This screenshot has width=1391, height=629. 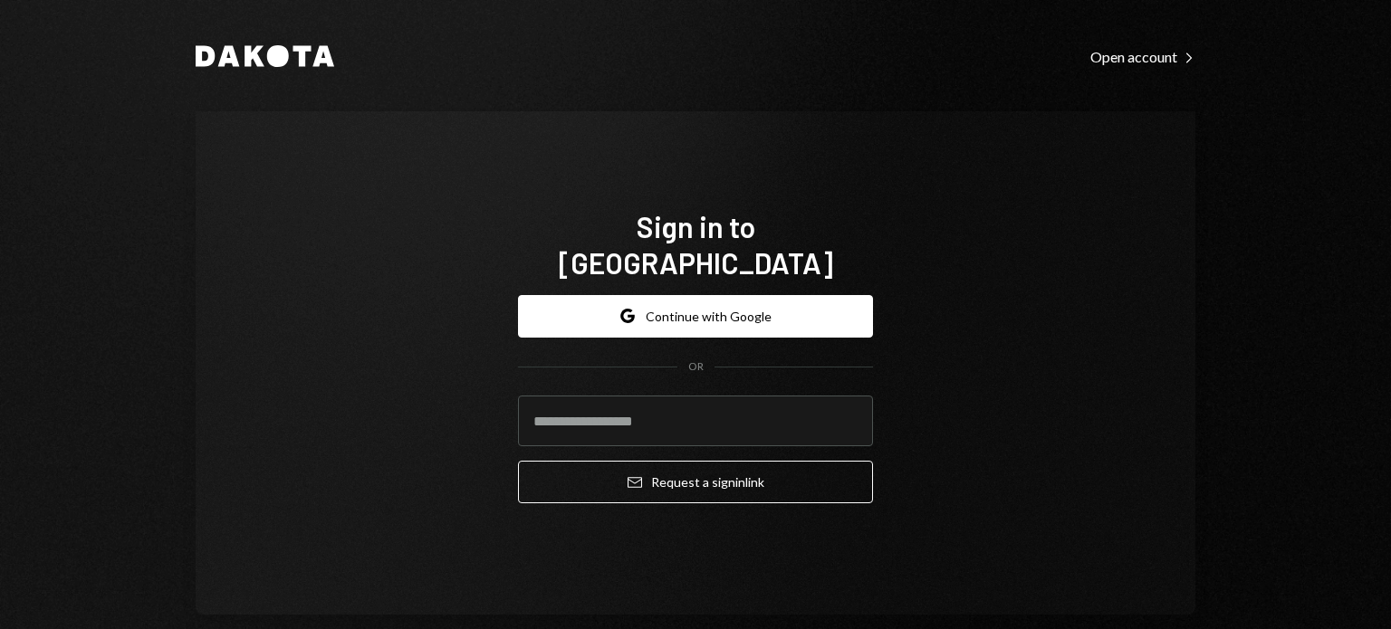 What do you see at coordinates (695, 482) in the screenshot?
I see `button: Request a signinlink` at bounding box center [695, 482].